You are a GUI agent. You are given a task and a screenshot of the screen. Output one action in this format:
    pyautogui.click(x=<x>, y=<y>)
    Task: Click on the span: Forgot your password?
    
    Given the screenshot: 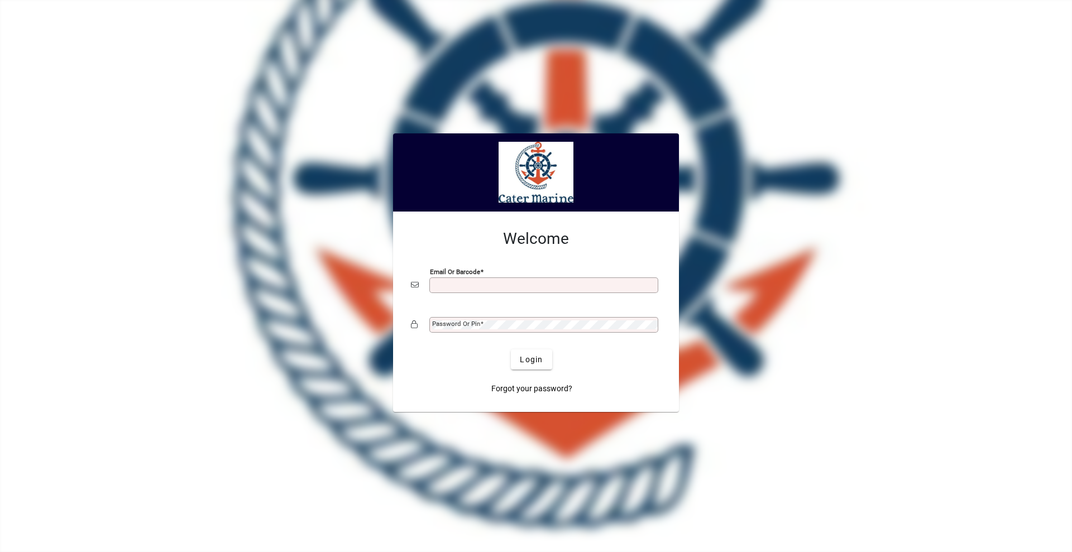 What is the action you would take?
    pyautogui.click(x=532, y=389)
    